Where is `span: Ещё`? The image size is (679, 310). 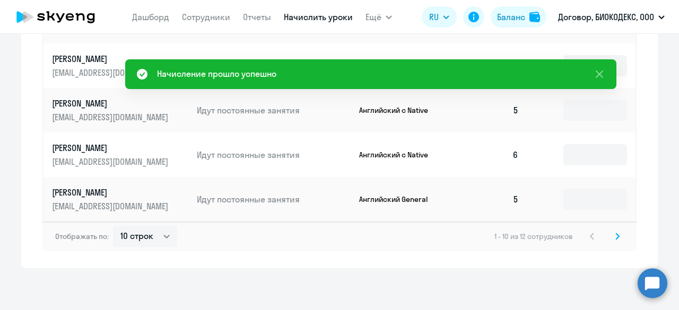 span: Ещё is located at coordinates (373, 17).